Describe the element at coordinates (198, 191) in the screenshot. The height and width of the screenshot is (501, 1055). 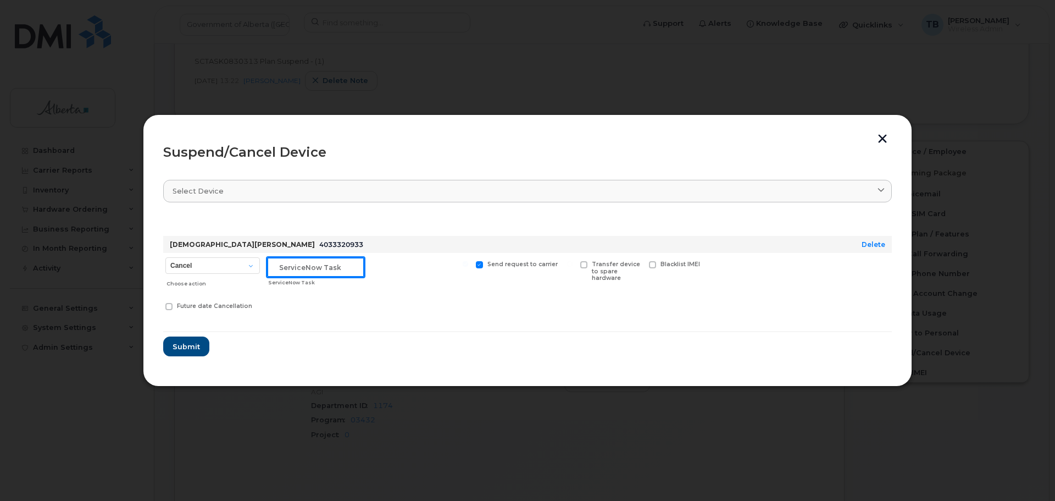
I see `span: Select device` at that location.